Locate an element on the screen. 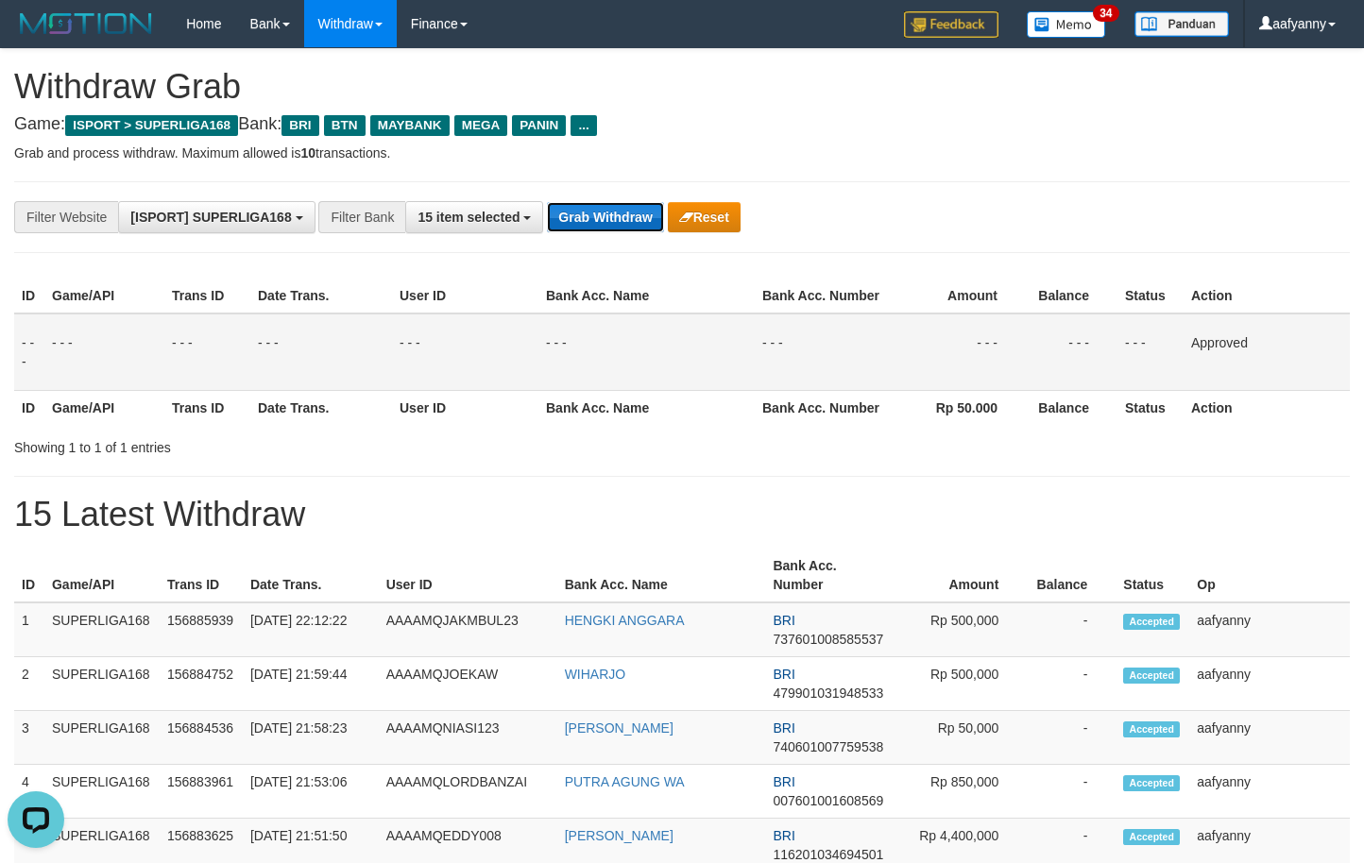  td: AAAAMQLORDBANZAI is located at coordinates (468, 792).